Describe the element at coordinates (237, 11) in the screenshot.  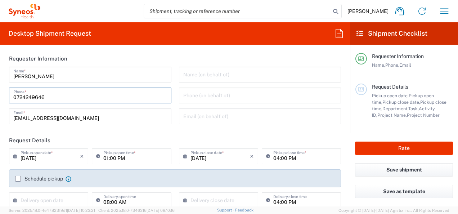
I see `input: Shipment, tracking or reference number` at that location.